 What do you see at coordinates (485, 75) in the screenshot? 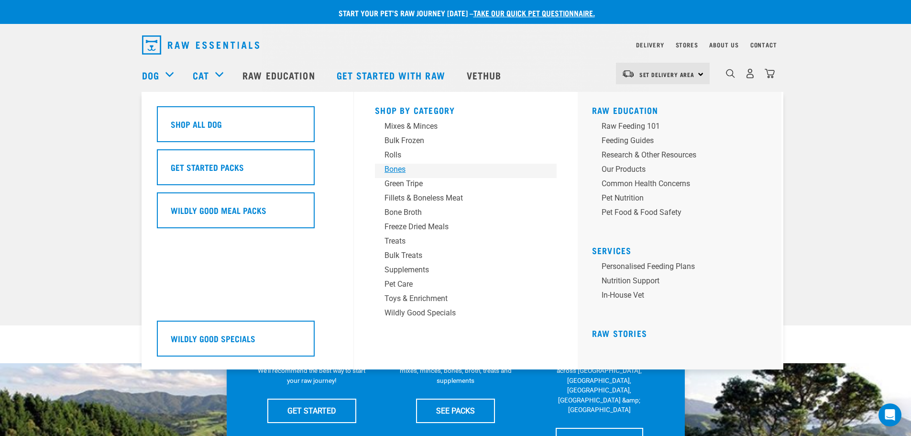
I see `a: Vethub` at bounding box center [485, 75].